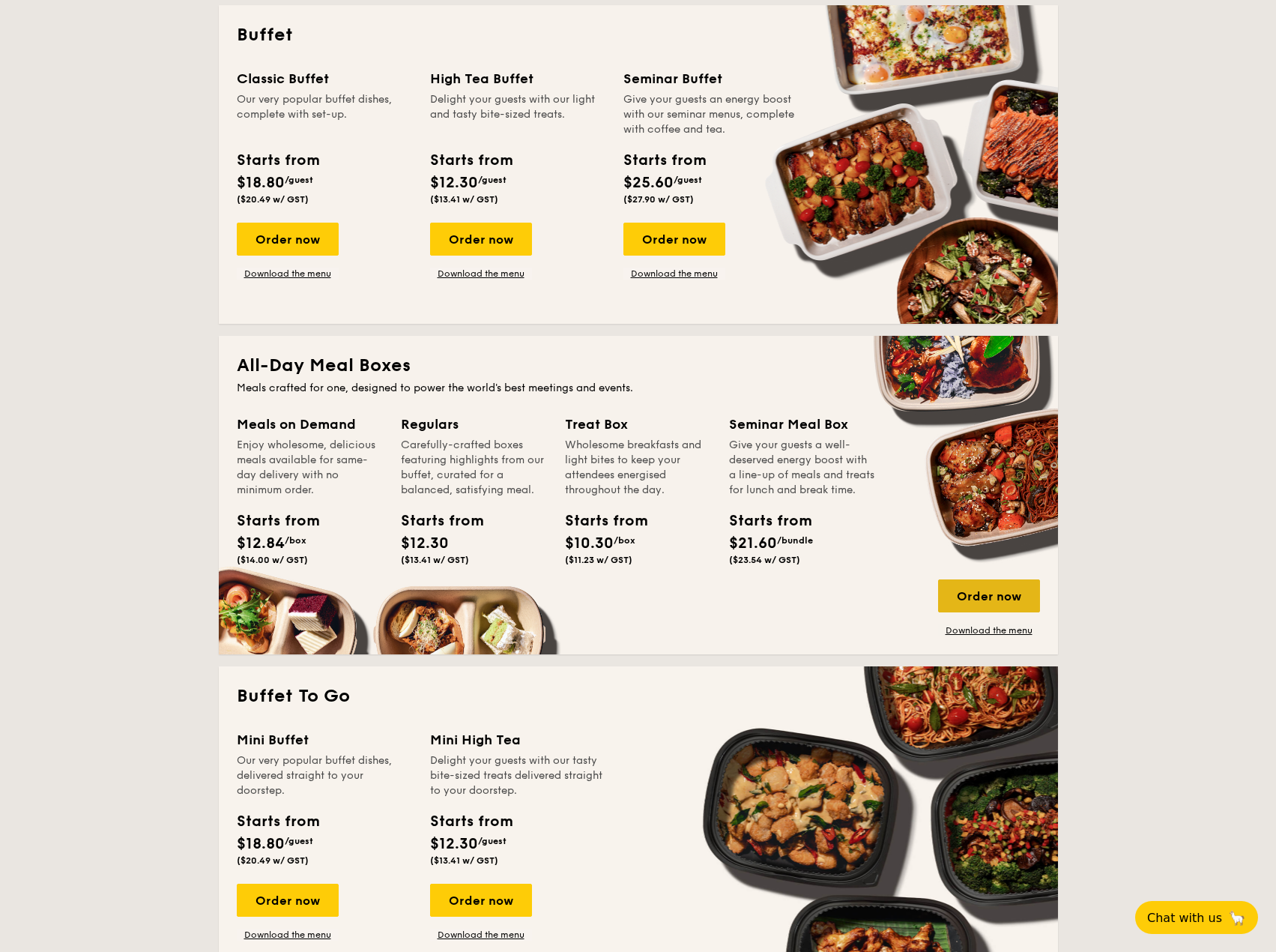 The height and width of the screenshot is (952, 1276). Describe the element at coordinates (518, 115) in the screenshot. I see `div: Delight your guests with our light and tasty bite-sized treats.` at that location.